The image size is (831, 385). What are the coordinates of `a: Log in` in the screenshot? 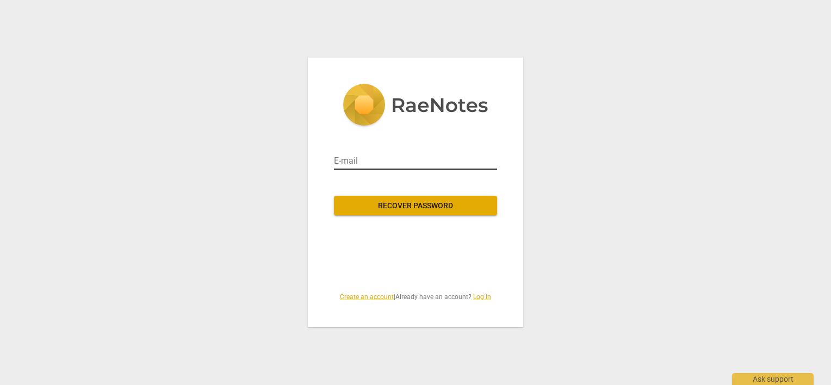 It's located at (482, 297).